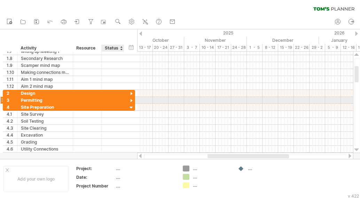  I want to click on div: Grading, so click(45, 142).